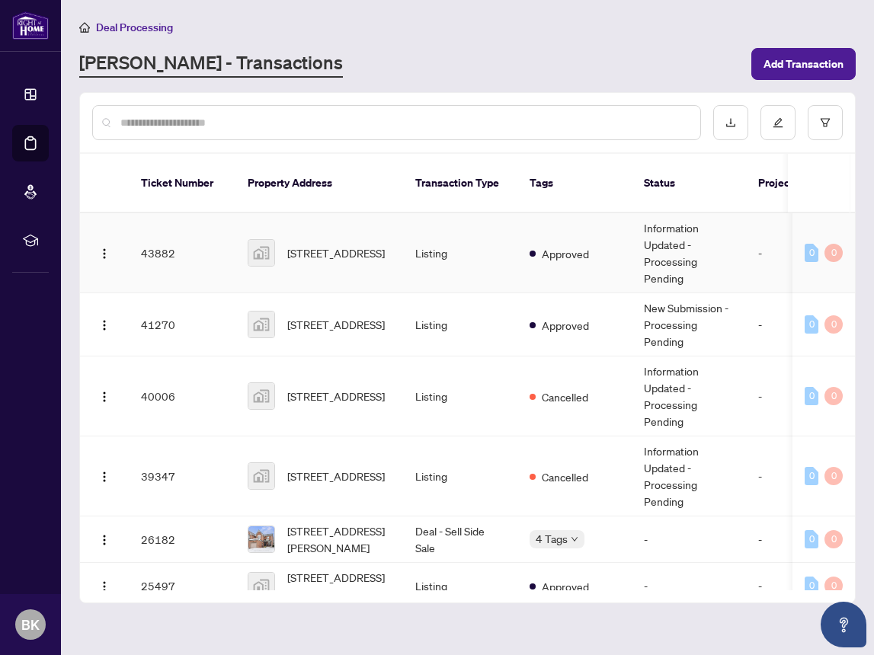 This screenshot has height=655, width=874. Describe the element at coordinates (791, 184) in the screenshot. I see `th: Project Name` at that location.